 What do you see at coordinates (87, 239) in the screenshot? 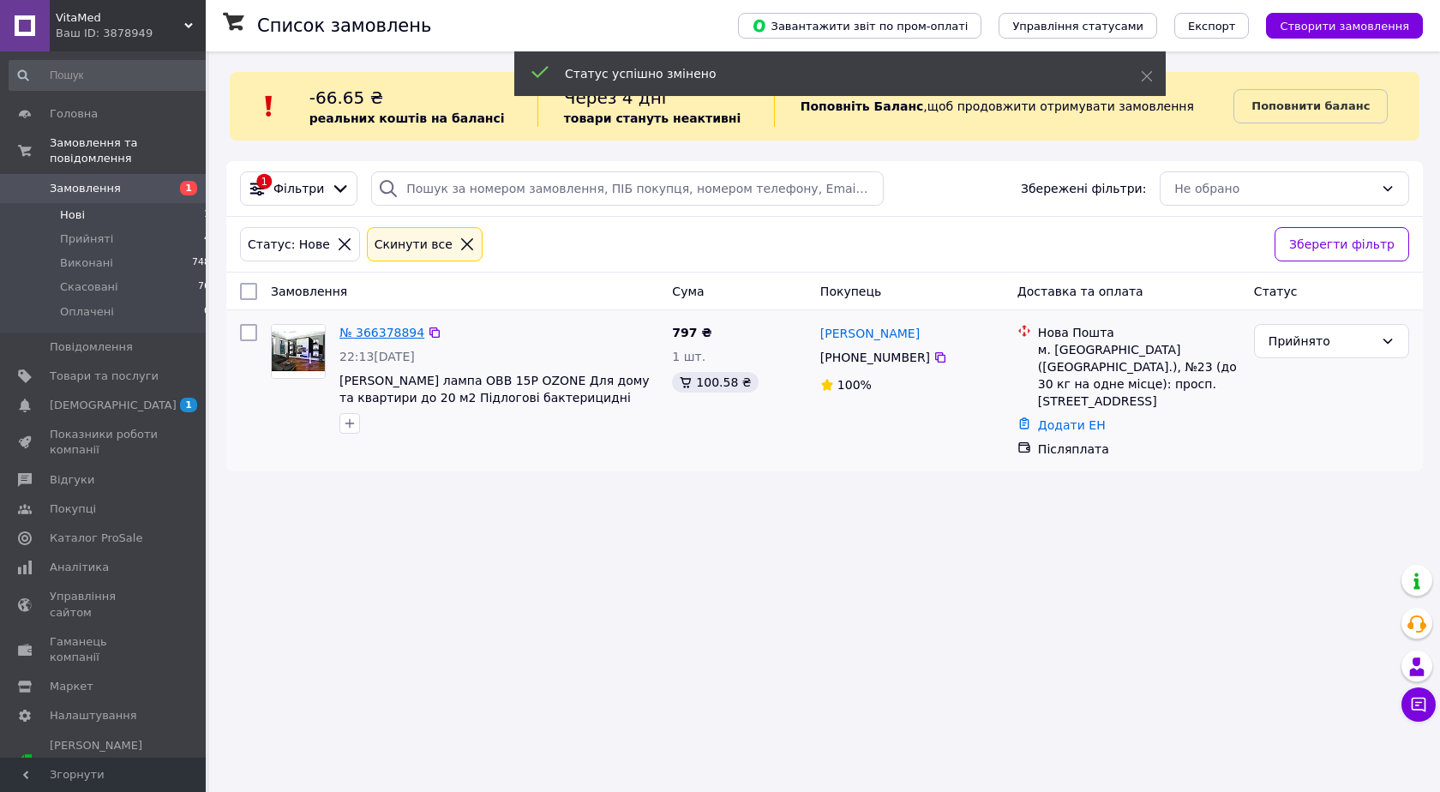
I see `span: Прийняті` at bounding box center [87, 239].